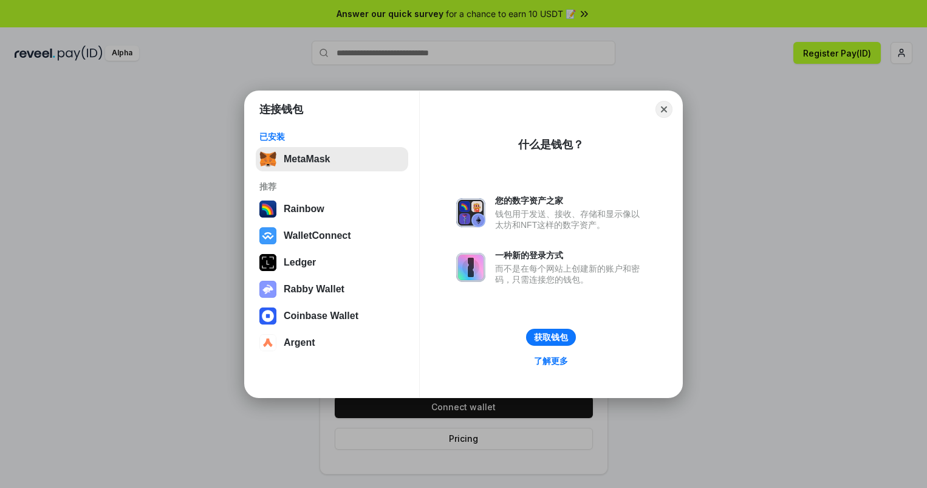 This screenshot has width=927, height=488. Describe the element at coordinates (332, 262) in the screenshot. I see `button: Ledger` at that location.